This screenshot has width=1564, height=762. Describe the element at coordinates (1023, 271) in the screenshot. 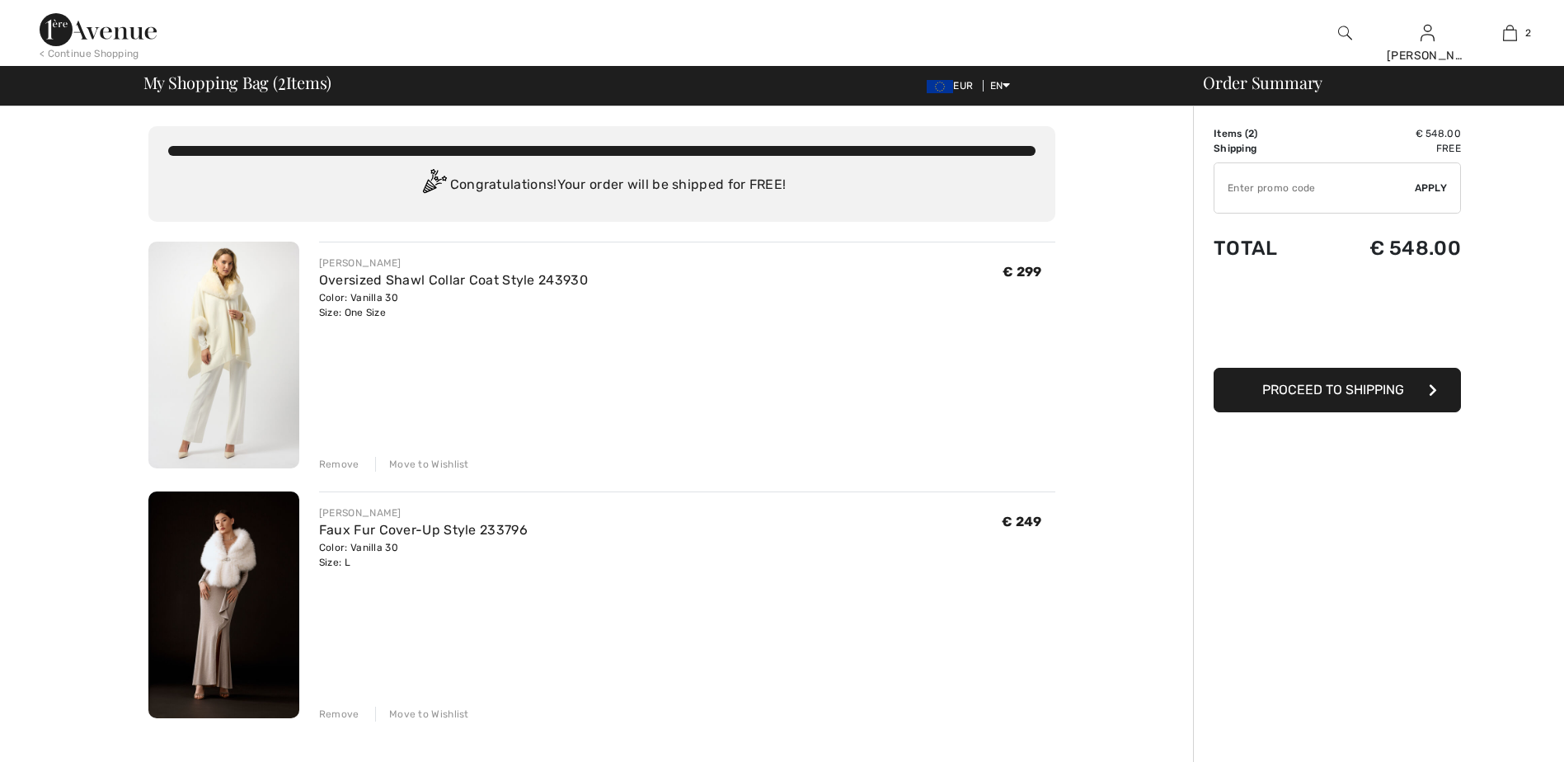

I see `span: € 299` at that location.